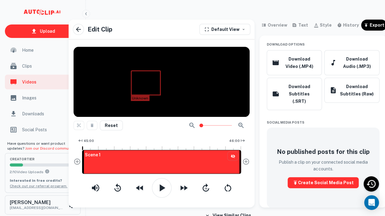 This screenshot has height=216, width=385. I want to click on div: Clips, so click(43, 66).